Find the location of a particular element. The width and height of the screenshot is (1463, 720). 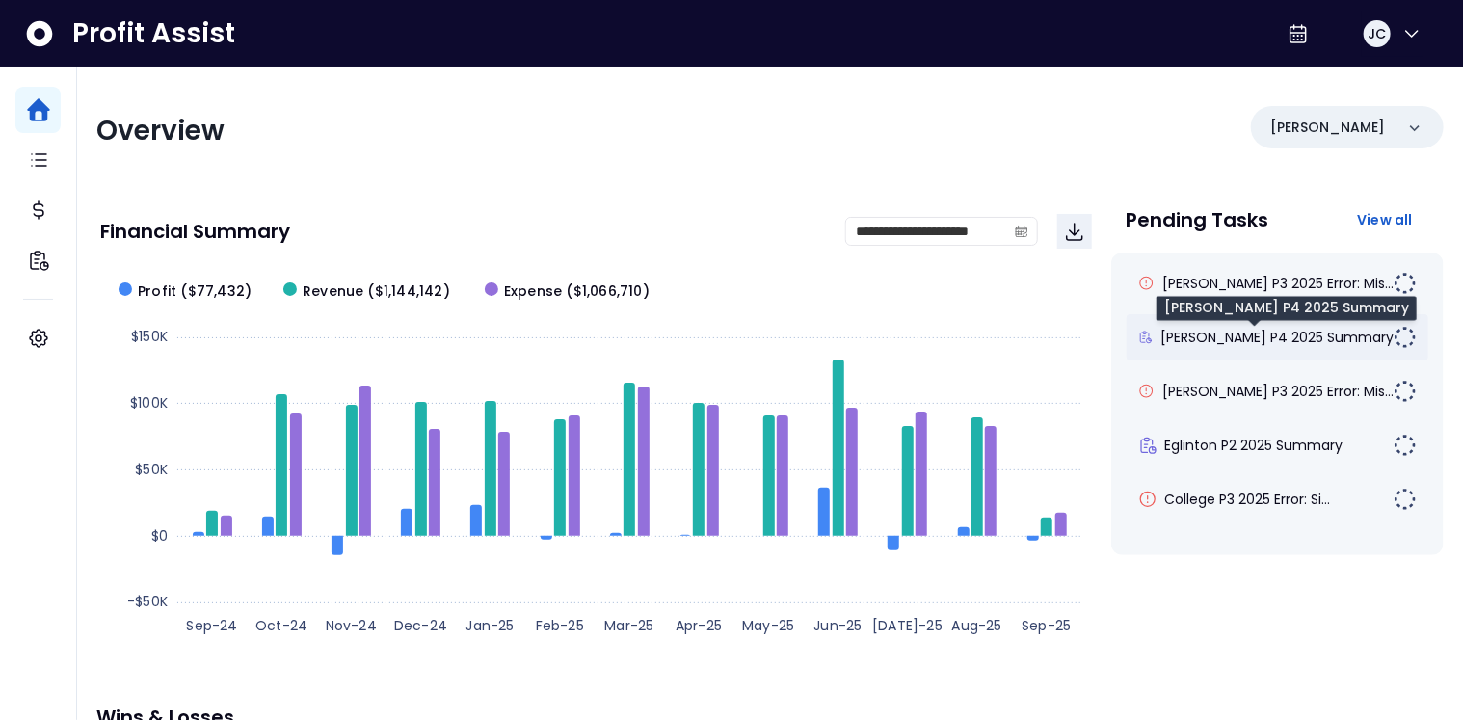

text: Feb-25 is located at coordinates (560, 626).